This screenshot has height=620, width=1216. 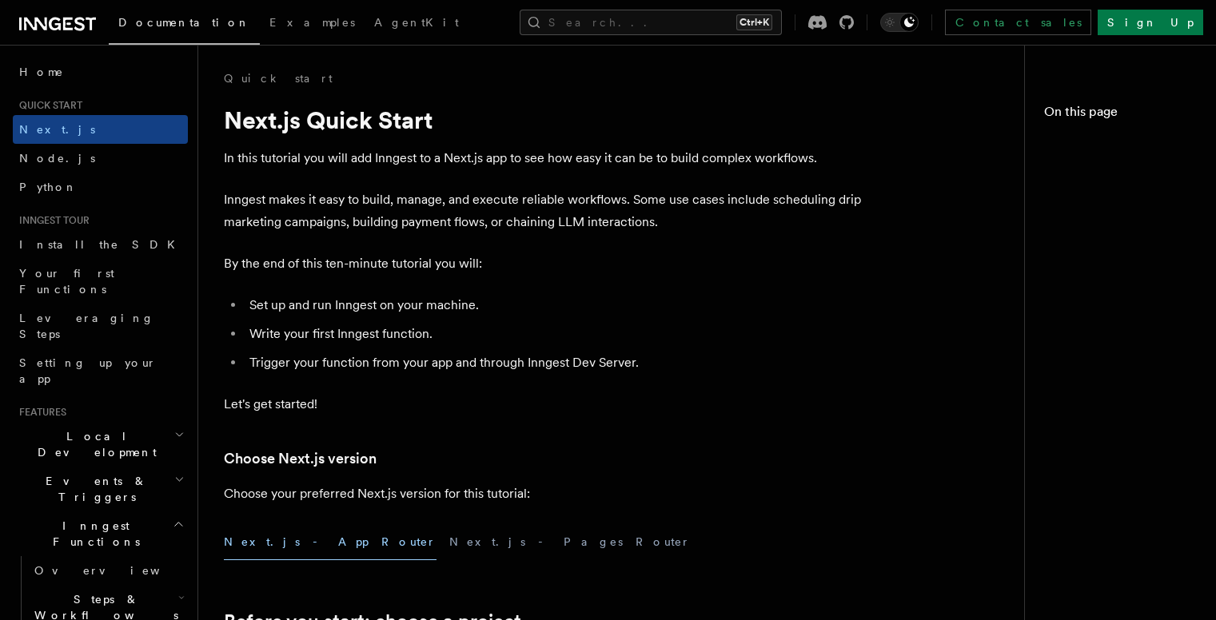 What do you see at coordinates (100, 534) in the screenshot?
I see `button: Inngest Functions` at bounding box center [100, 534].